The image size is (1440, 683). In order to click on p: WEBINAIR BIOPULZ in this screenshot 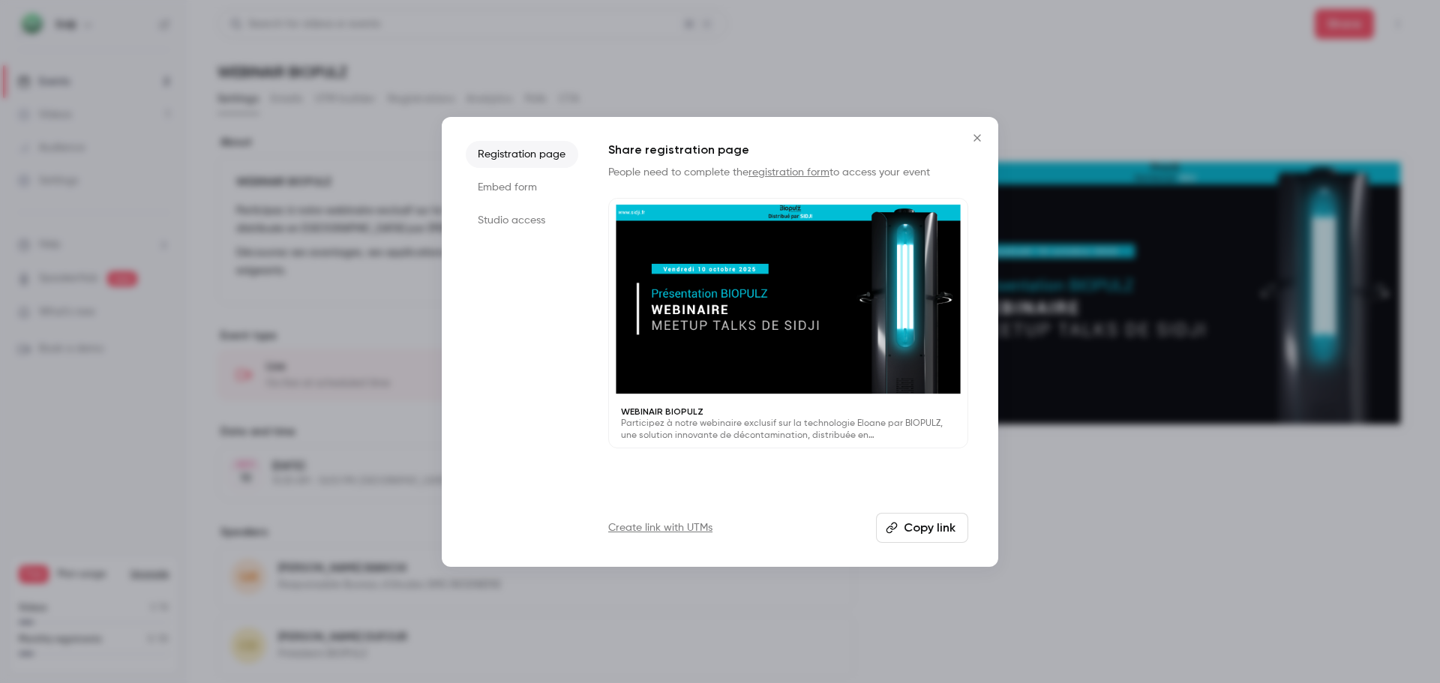, I will do `click(788, 412)`.